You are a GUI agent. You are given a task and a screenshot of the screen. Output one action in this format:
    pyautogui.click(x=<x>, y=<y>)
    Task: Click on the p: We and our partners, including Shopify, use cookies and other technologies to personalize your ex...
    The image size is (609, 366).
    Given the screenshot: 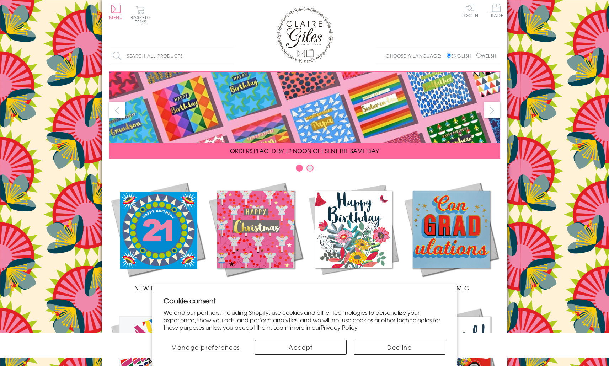 What is the action you would take?
    pyautogui.click(x=304, y=320)
    